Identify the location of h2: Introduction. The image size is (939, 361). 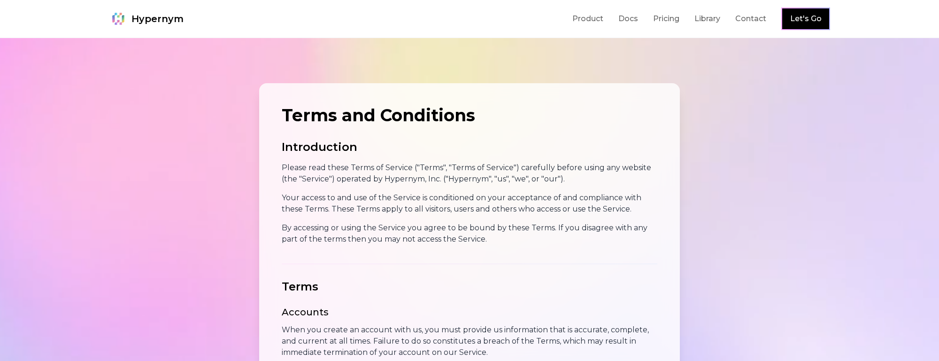
(470, 147).